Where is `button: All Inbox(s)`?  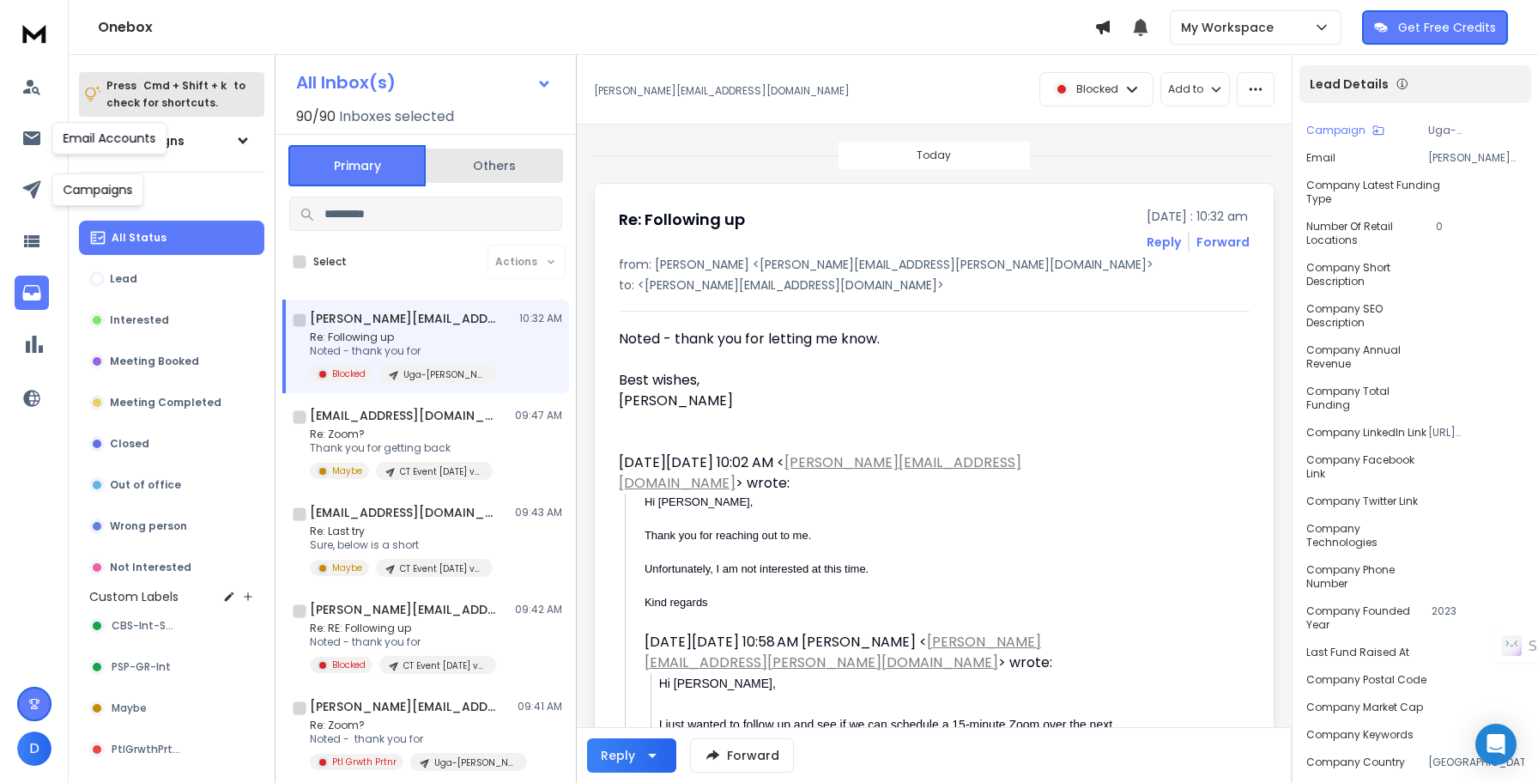 button: All Inbox(s) is located at coordinates (424, 82).